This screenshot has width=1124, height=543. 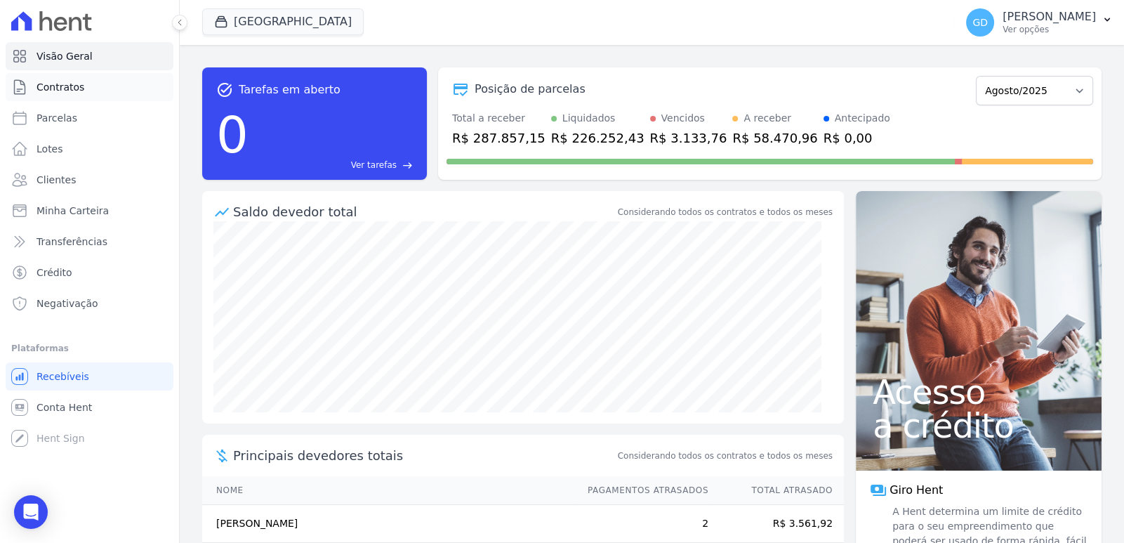 What do you see at coordinates (689, 138) in the screenshot?
I see `div: R$ 3.133,76` at bounding box center [689, 138].